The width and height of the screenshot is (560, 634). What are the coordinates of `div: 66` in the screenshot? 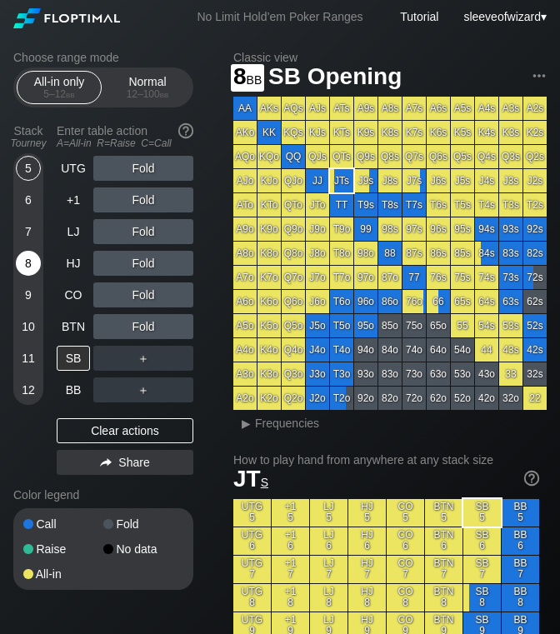 It's located at (438, 301).